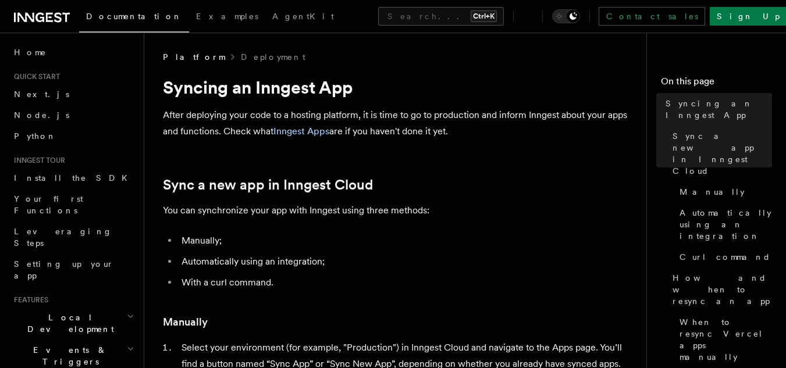  I want to click on a: Inngest Apps, so click(301, 131).